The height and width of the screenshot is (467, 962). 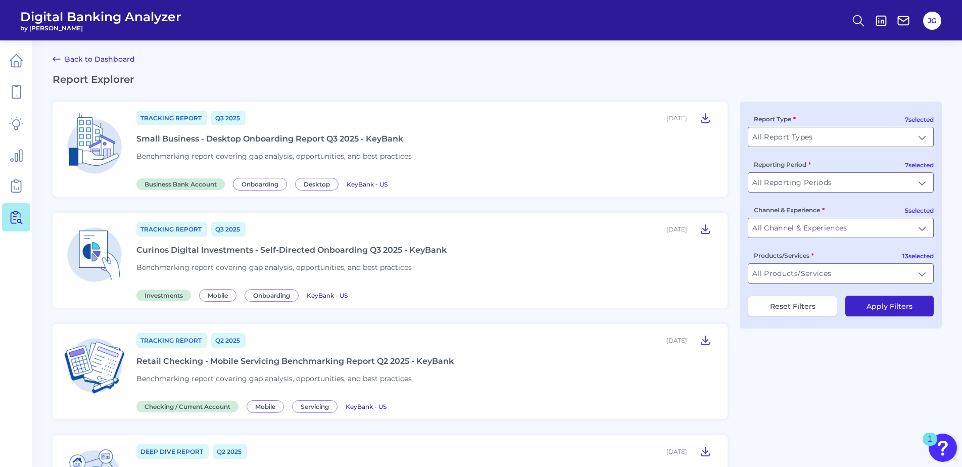 I want to click on button: Open Resource Center, 1 new notification, so click(x=943, y=448).